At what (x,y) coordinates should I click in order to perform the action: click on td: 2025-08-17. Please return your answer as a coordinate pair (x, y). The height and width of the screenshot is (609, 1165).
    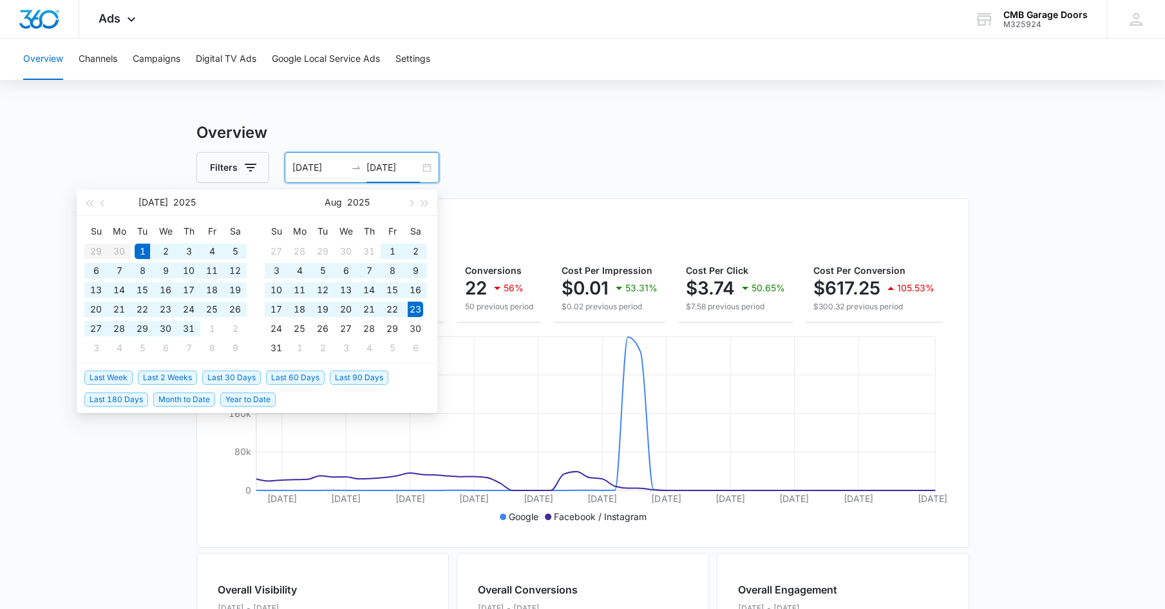
    Looking at the image, I should click on (276, 309).